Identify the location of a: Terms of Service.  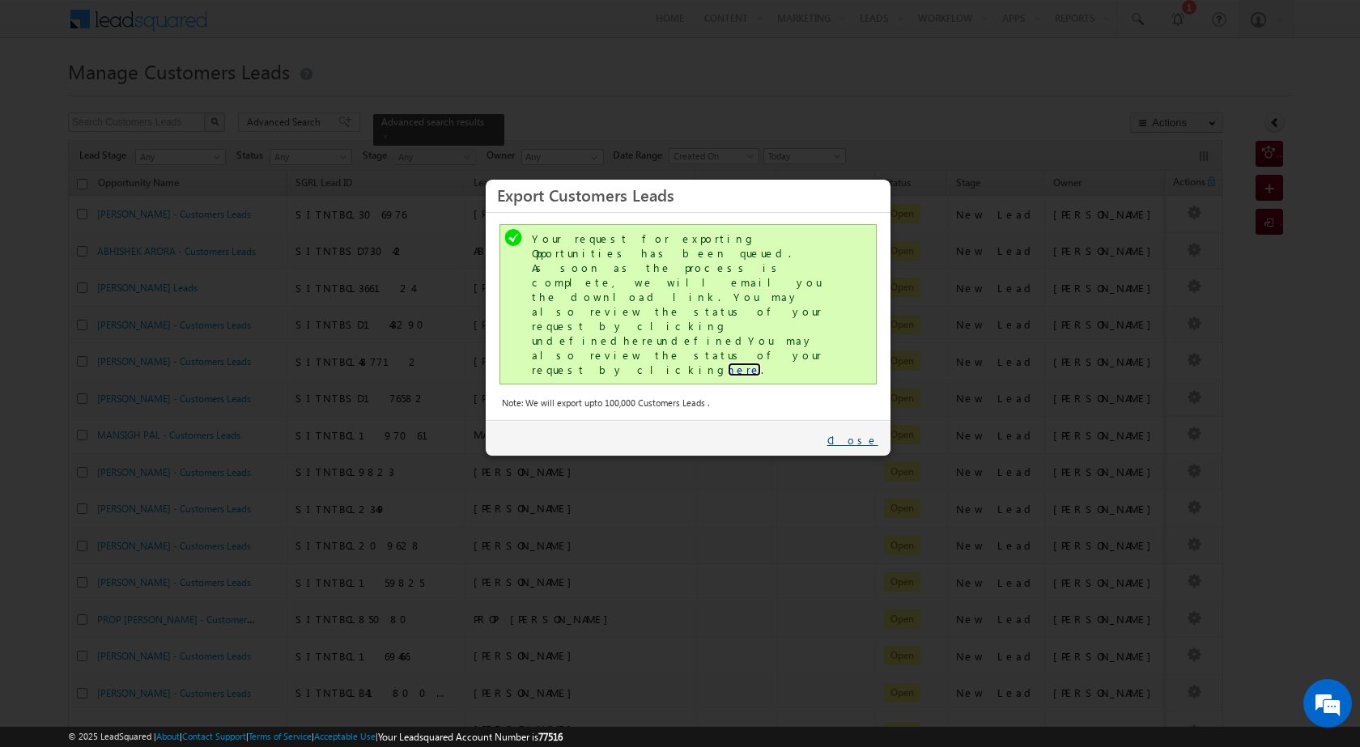
(280, 736).